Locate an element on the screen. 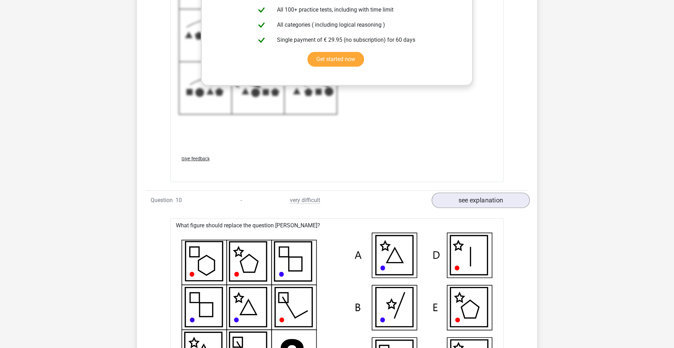  a: see explanation is located at coordinates (481, 200).